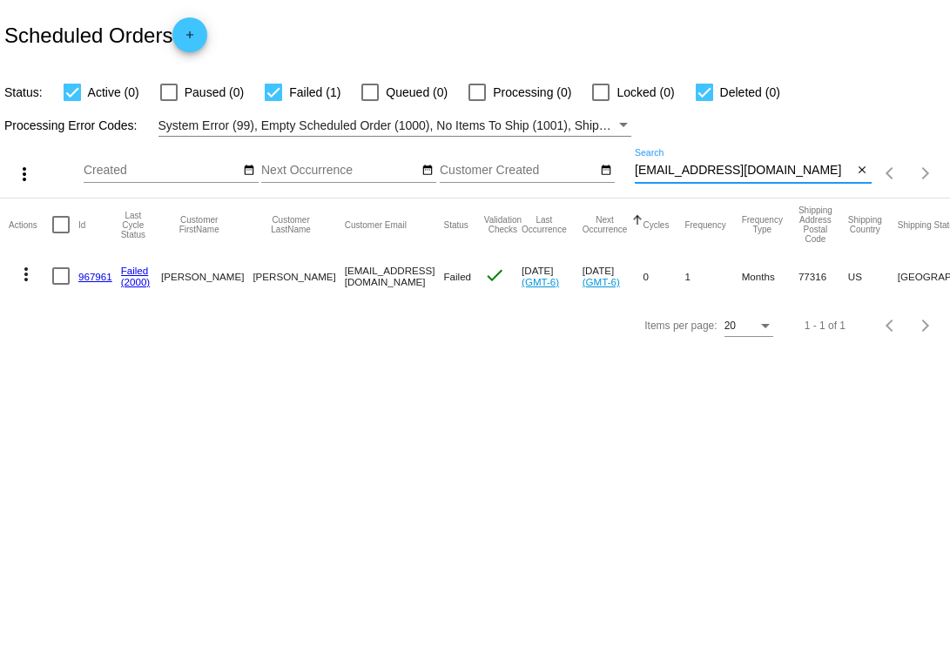 Image resolution: width=950 pixels, height=660 pixels. What do you see at coordinates (815, 225) in the screenshot?
I see `button: Change sorting for ShippingPostcode` at bounding box center [815, 225].